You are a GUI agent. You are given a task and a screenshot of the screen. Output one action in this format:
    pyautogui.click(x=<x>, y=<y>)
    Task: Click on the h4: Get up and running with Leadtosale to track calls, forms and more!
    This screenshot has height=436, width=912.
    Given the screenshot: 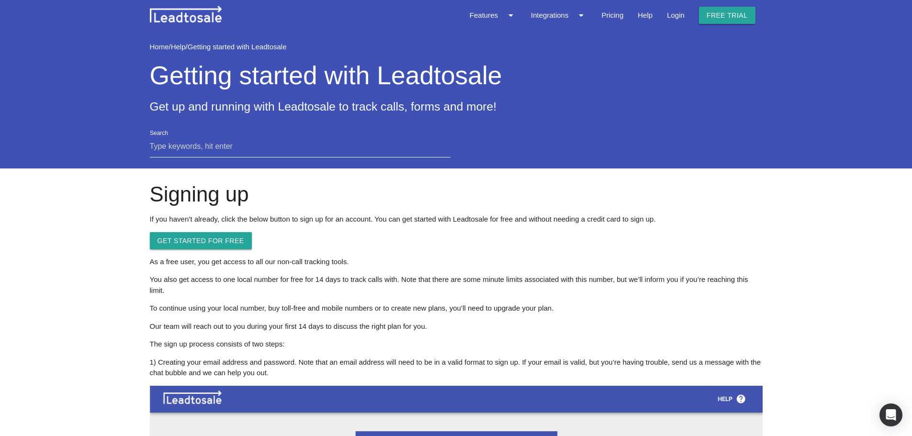 What is the action you would take?
    pyautogui.click(x=456, y=106)
    